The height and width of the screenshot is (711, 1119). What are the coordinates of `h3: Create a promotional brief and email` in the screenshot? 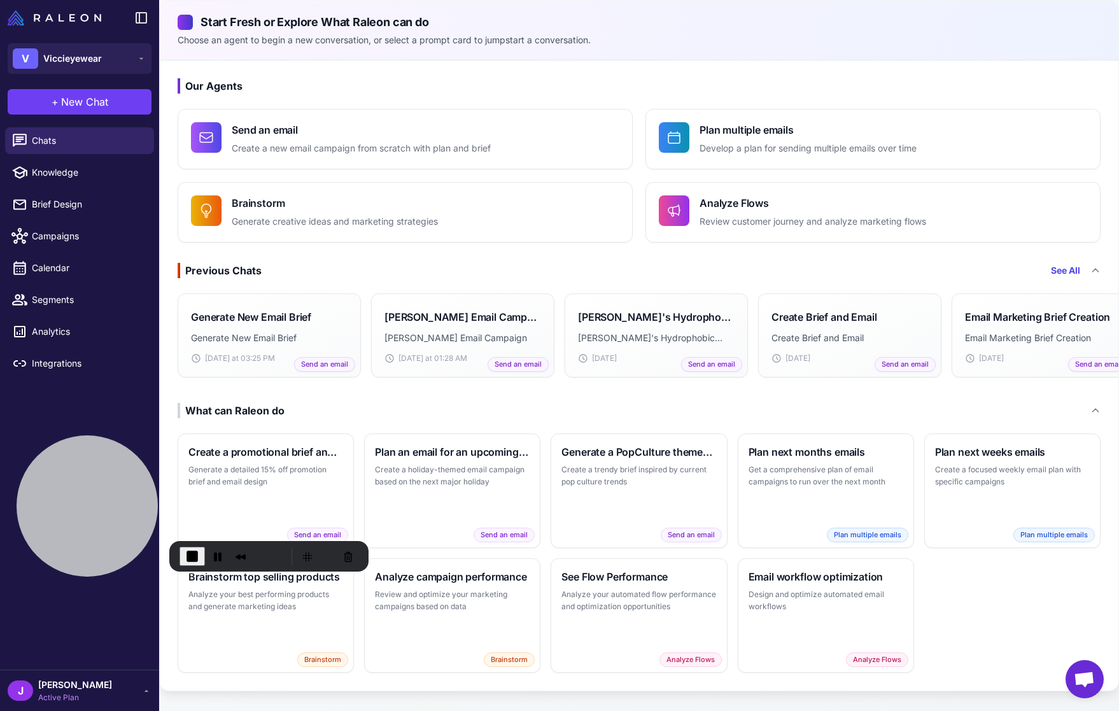 It's located at (265, 452).